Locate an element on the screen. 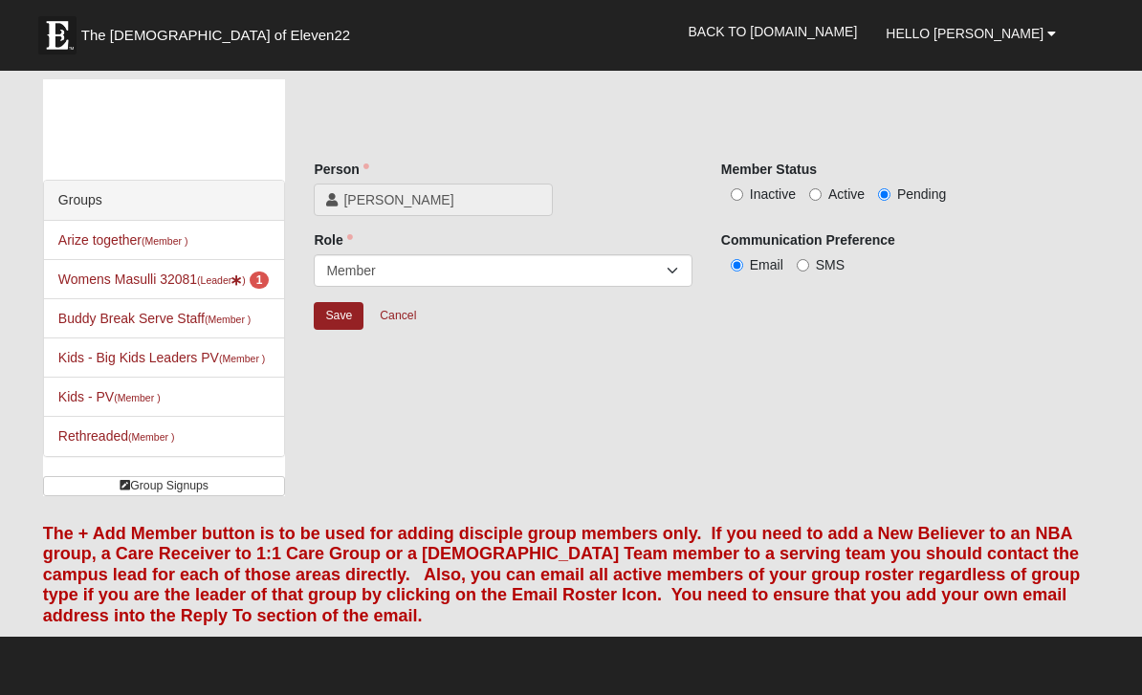  a: Buddy Break Serve Staff(Member ) is located at coordinates (154, 319).